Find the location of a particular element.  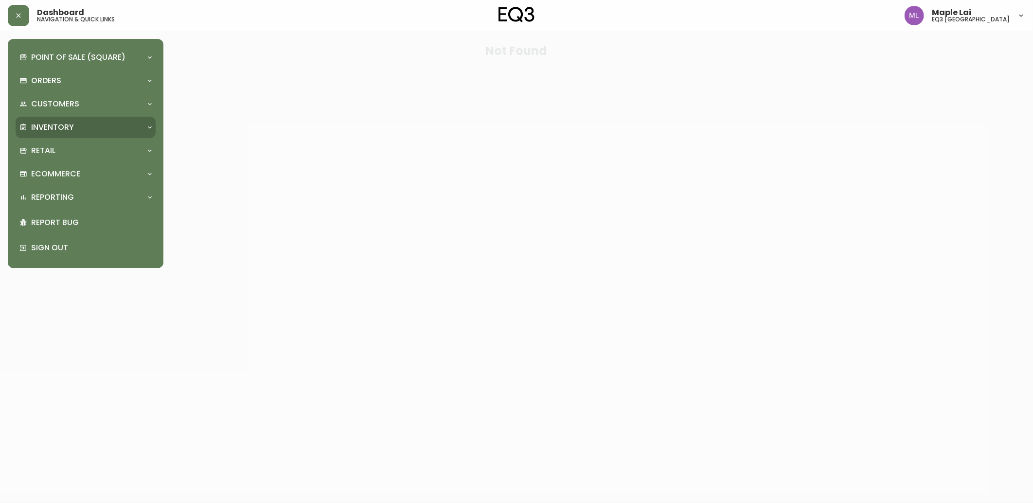

p: Report Bug is located at coordinates (91, 223).